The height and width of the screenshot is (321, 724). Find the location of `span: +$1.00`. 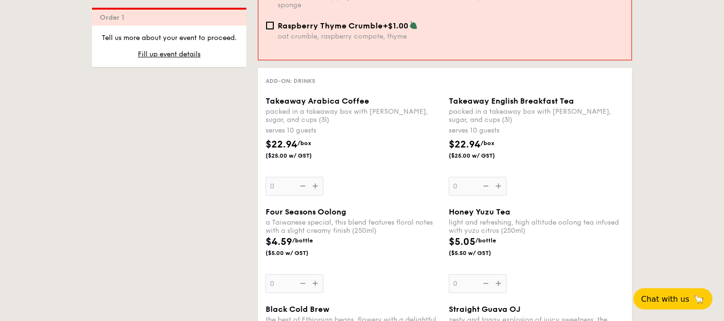

span: +$1.00 is located at coordinates (396, 26).